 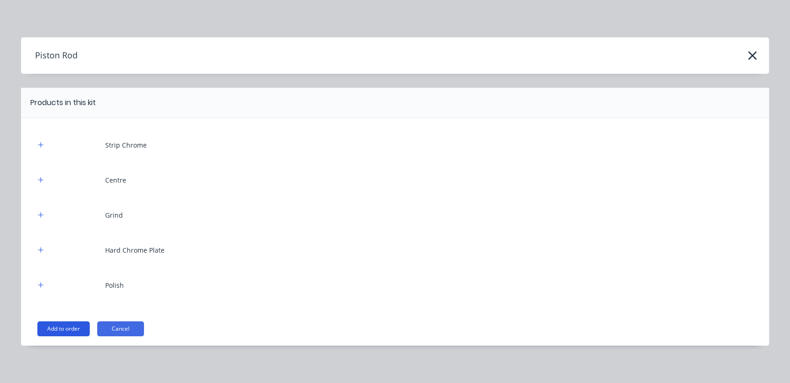 I want to click on button: Cancel, so click(x=121, y=329).